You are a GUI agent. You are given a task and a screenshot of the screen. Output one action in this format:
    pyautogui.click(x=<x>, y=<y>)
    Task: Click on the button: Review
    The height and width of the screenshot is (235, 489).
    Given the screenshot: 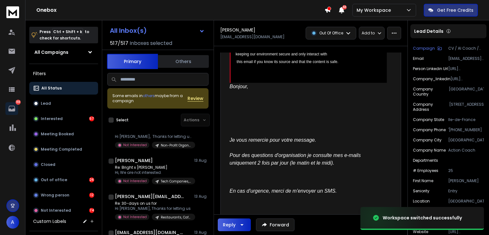 What is the action you would take?
    pyautogui.click(x=195, y=98)
    